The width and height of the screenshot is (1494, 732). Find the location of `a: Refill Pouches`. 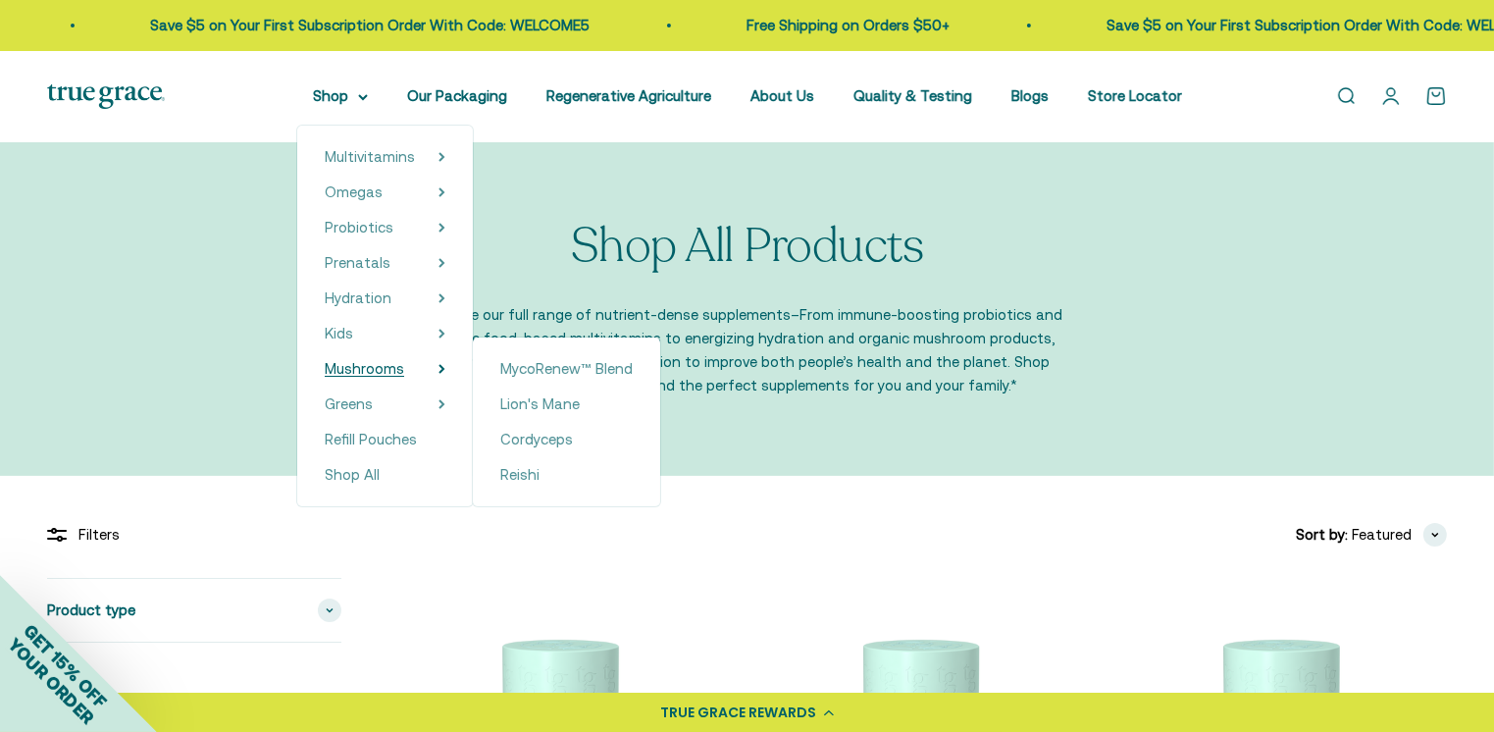

a: Refill Pouches is located at coordinates (385, 440).